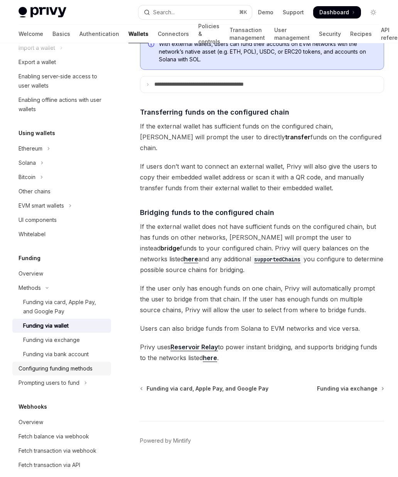 The width and height of the screenshot is (398, 477). Describe the element at coordinates (152, 45) in the screenshot. I see `svg: Info` at that location.